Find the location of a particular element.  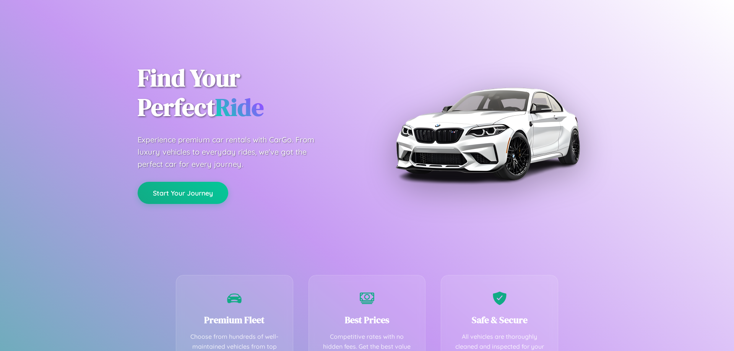

h3: Best Prices is located at coordinates (367, 320).